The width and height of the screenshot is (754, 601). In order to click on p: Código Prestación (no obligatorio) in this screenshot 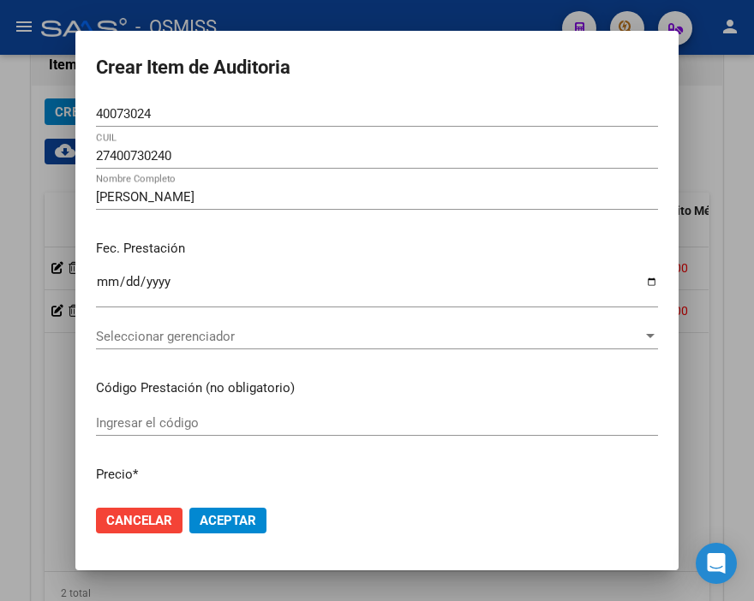, I will do `click(377, 388)`.